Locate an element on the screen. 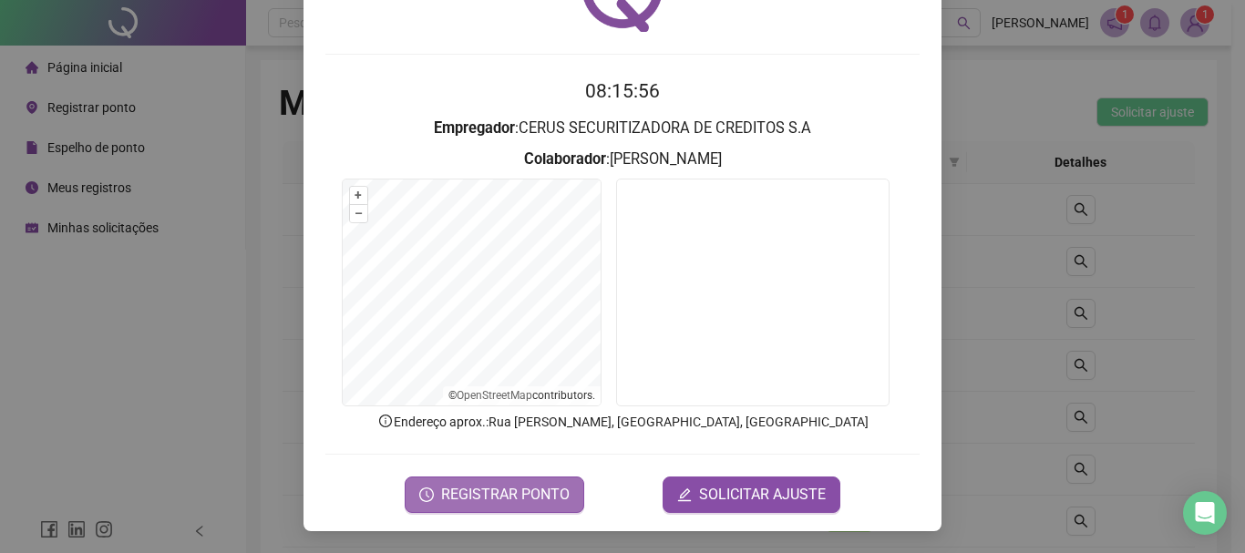 Image resolution: width=1245 pixels, height=553 pixels. span: clock-circle is located at coordinates (427, 495).